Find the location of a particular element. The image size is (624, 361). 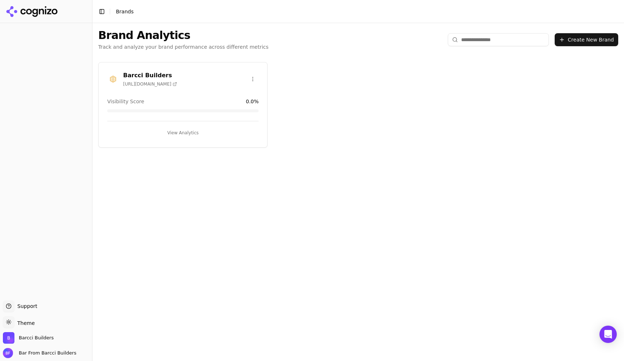

span: Barcci Builders is located at coordinates (36, 338).